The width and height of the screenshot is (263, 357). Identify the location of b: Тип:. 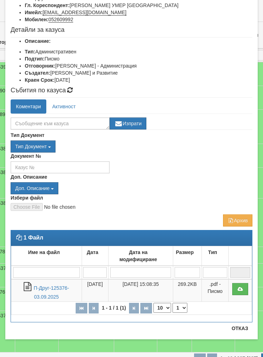
(30, 52).